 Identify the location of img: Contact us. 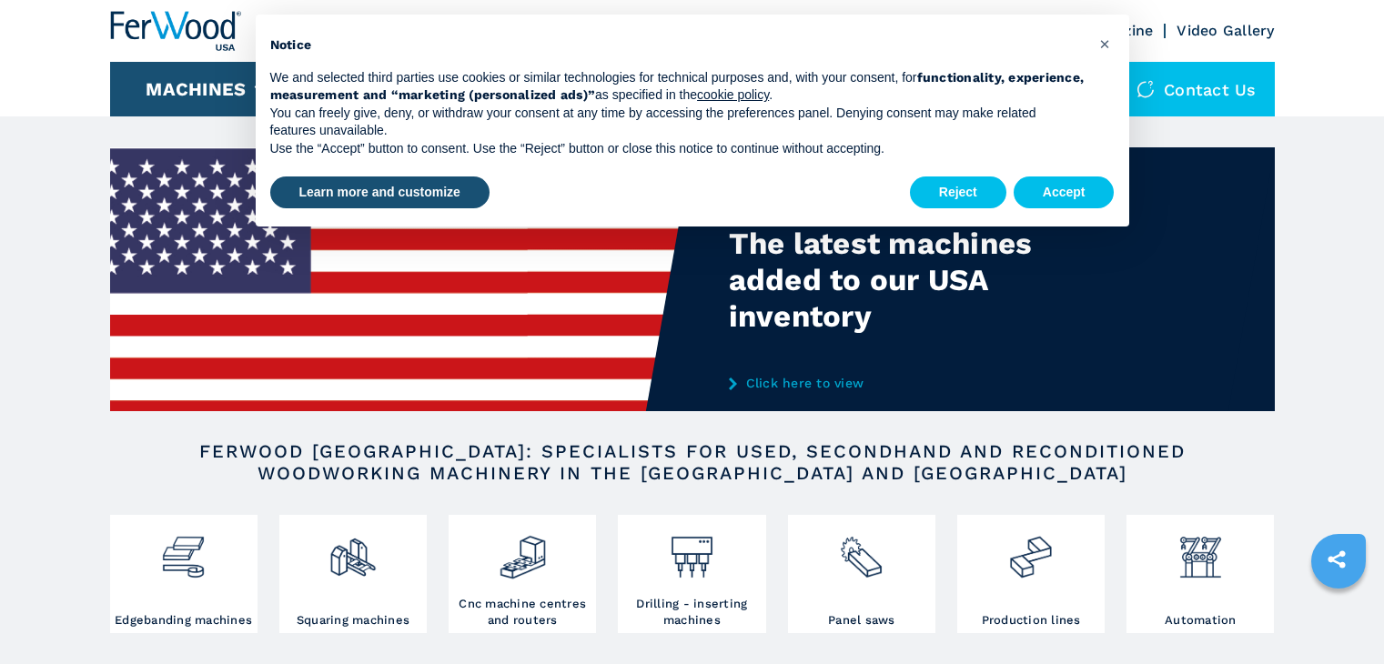
(1146, 89).